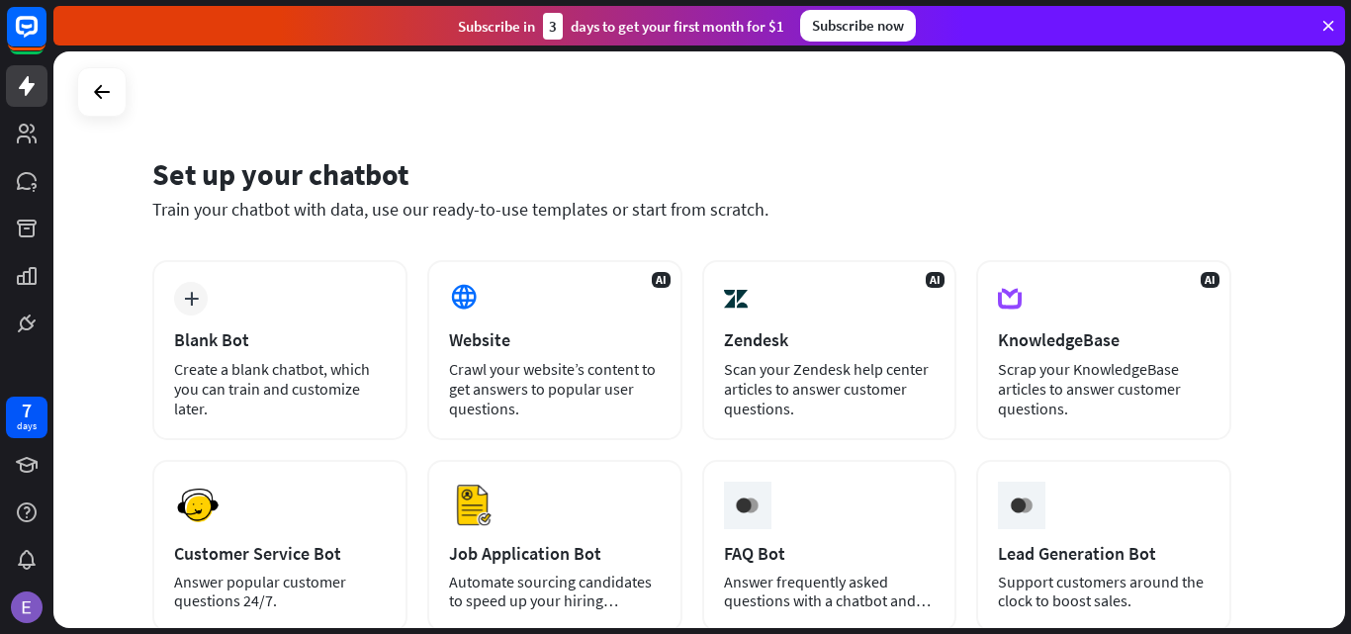 This screenshot has height=634, width=1351. Describe the element at coordinates (621, 26) in the screenshot. I see `div: Subscribe in days to get your first month for $1` at that location.